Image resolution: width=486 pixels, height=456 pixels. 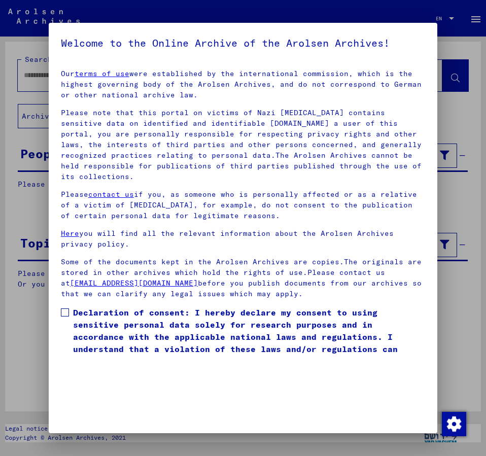 What do you see at coordinates (454, 424) in the screenshot?
I see `img: Change consent` at bounding box center [454, 424].